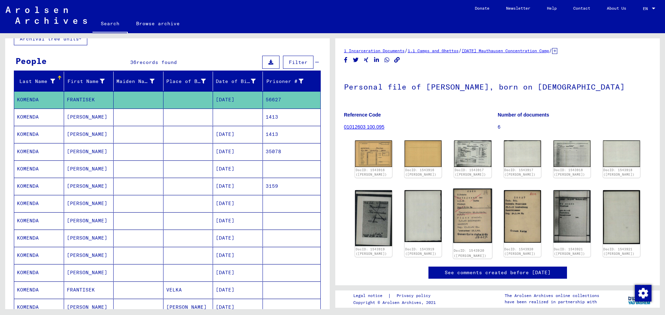 The height and width of the screenshot is (315, 665). I want to click on p: Copyright © Arolsen Archives, 2021, so click(396, 303).